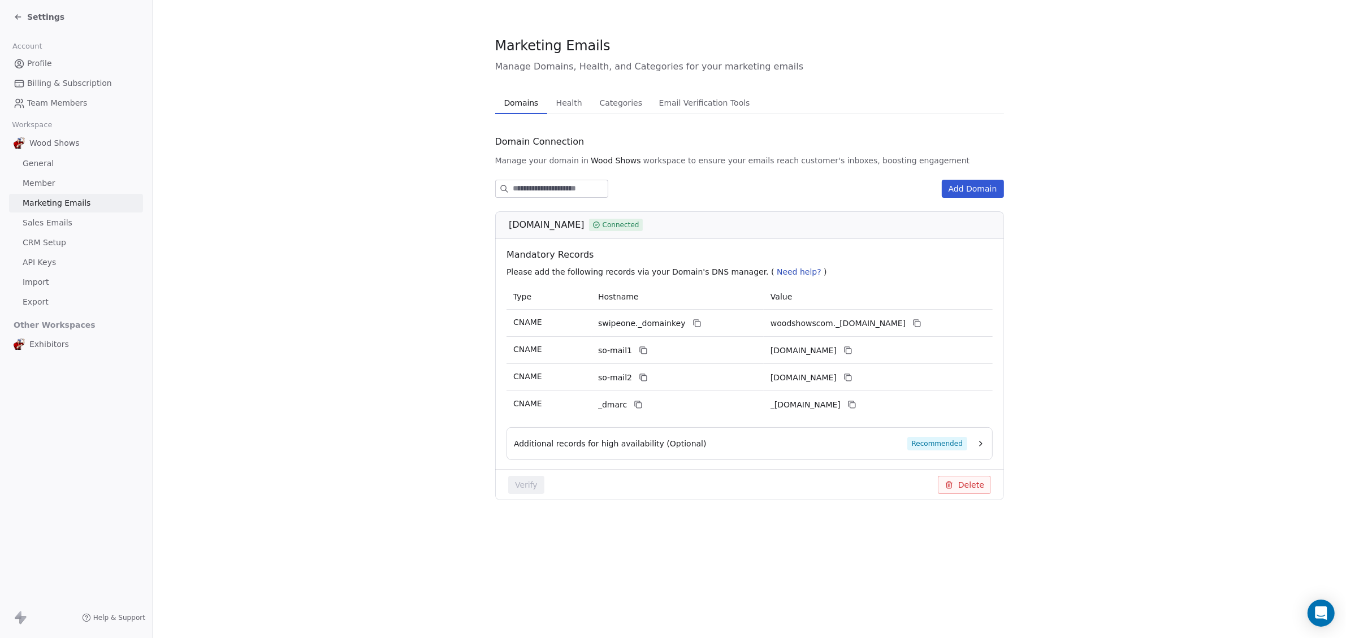 The image size is (1346, 638). Describe the element at coordinates (612, 405) in the screenshot. I see `span: _dmarc` at that location.